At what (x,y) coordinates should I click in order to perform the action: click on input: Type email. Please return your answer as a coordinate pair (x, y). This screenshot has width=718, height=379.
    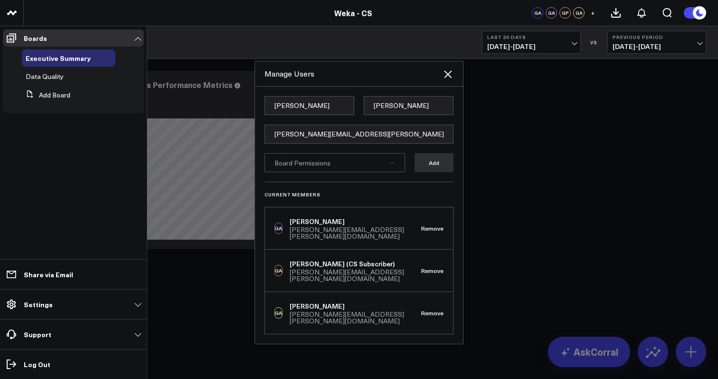
    Looking at the image, I should click on (359, 134).